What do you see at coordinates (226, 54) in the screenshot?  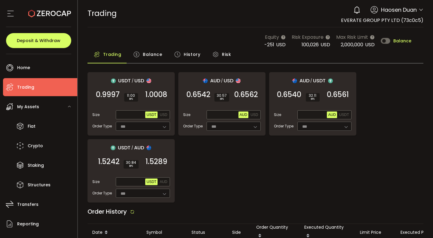 I see `span: Risk` at bounding box center [226, 54].